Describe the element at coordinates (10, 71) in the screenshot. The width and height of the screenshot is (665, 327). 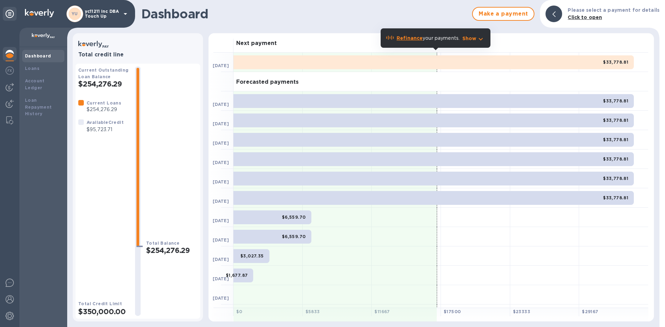
I see `img: Foreign exchange` at that location.